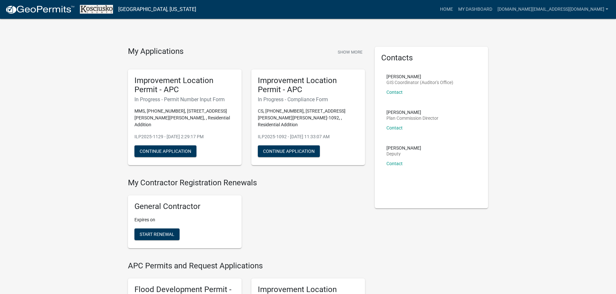 Image resolution: width=616 pixels, height=294 pixels. I want to click on a: Home, so click(446, 9).